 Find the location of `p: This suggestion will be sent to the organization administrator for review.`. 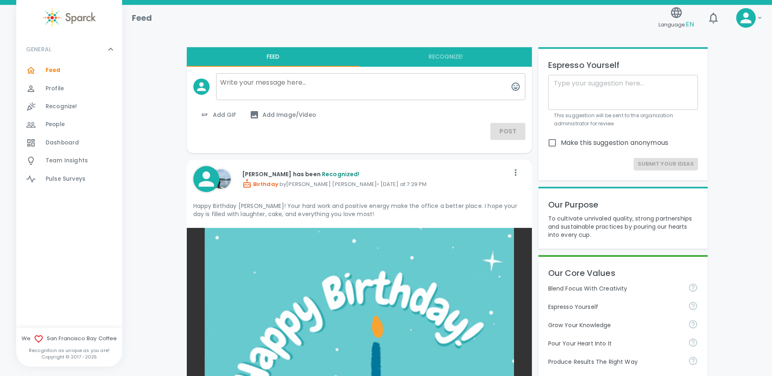

p: This suggestion will be sent to the organization administrator for review. is located at coordinates (623, 120).